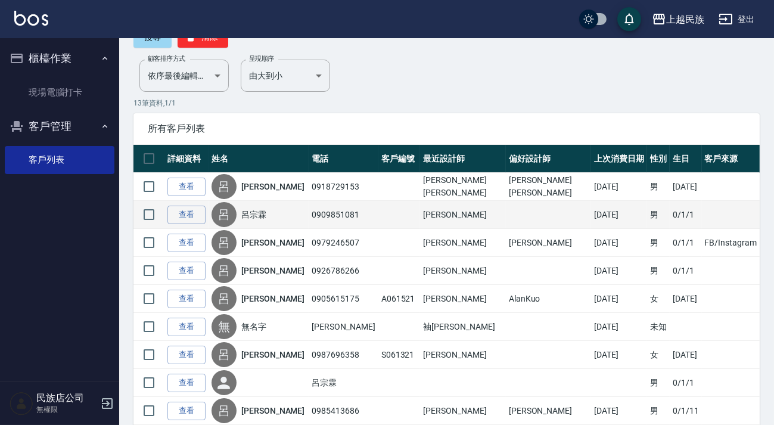 This screenshot has width=774, height=425. I want to click on td: AlanKuo, so click(548, 298).